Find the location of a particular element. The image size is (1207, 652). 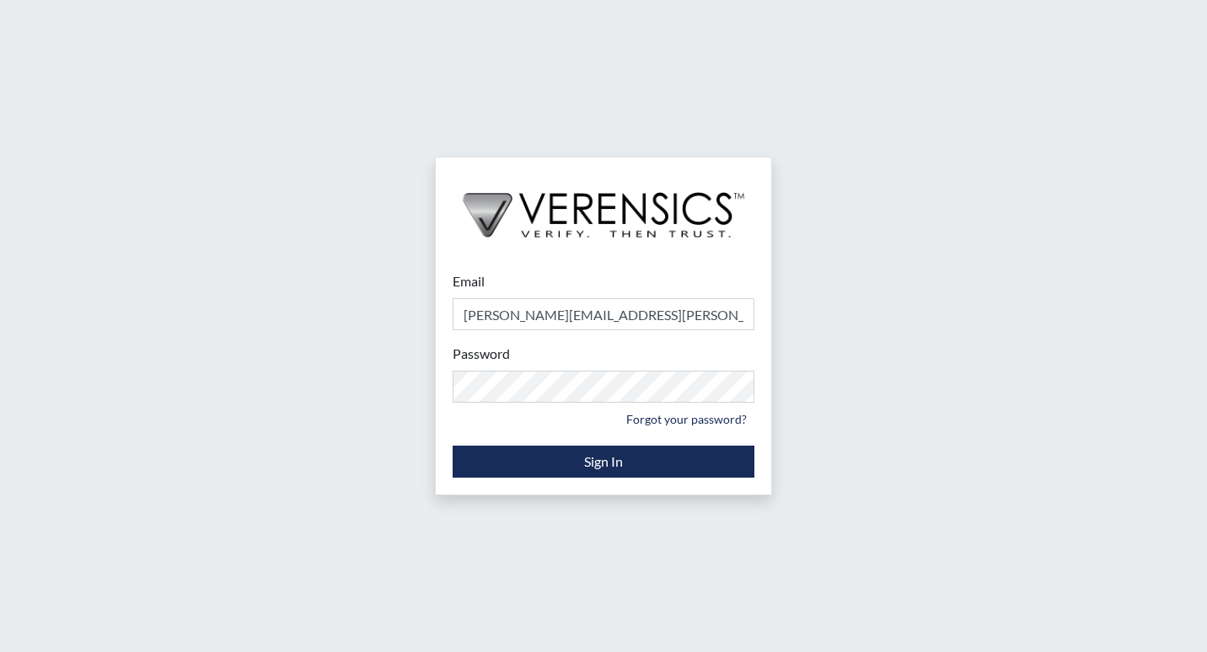

img: logo-wide-black.2aad4157.png is located at coordinates (603, 206).